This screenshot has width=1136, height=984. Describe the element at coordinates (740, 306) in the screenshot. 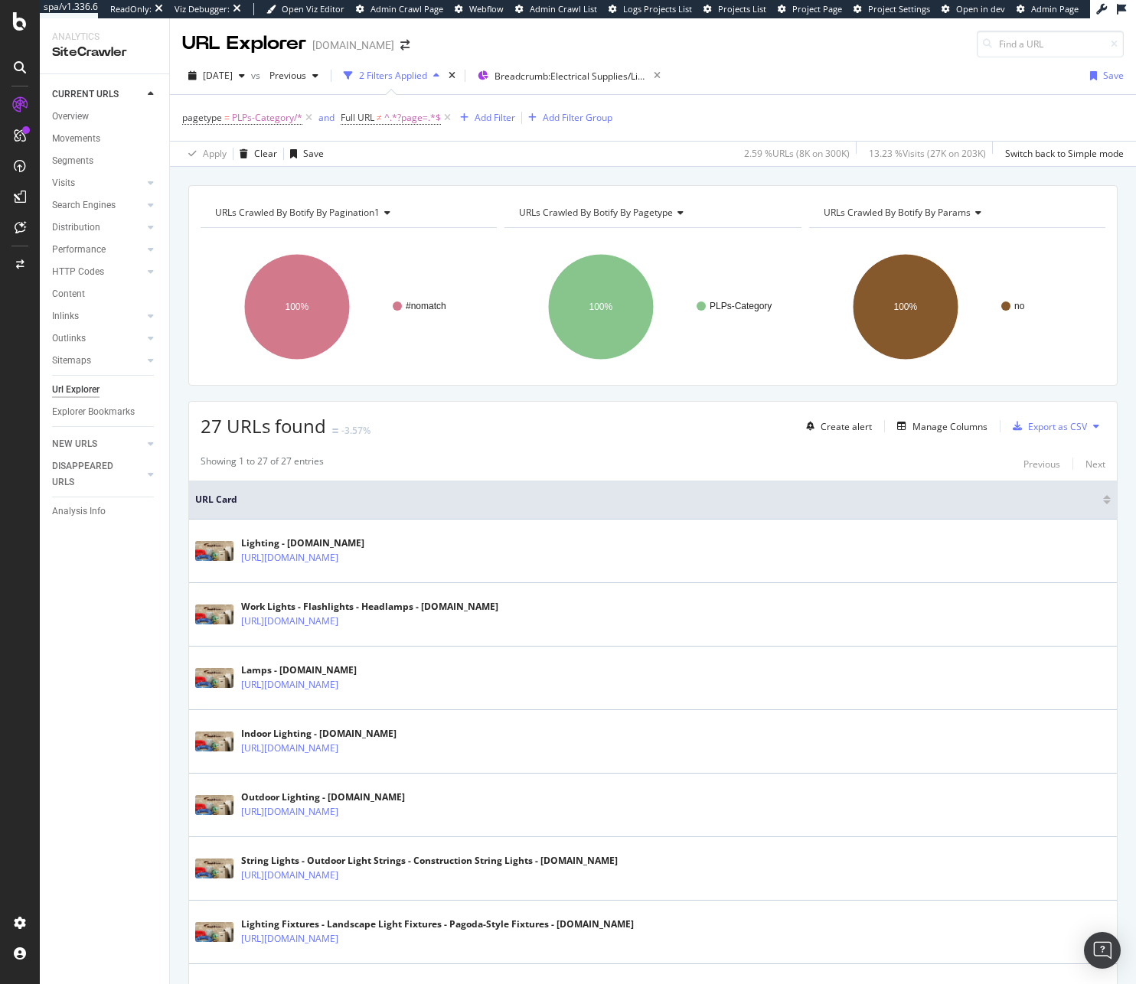

I see `text: PLPs-Category` at that location.